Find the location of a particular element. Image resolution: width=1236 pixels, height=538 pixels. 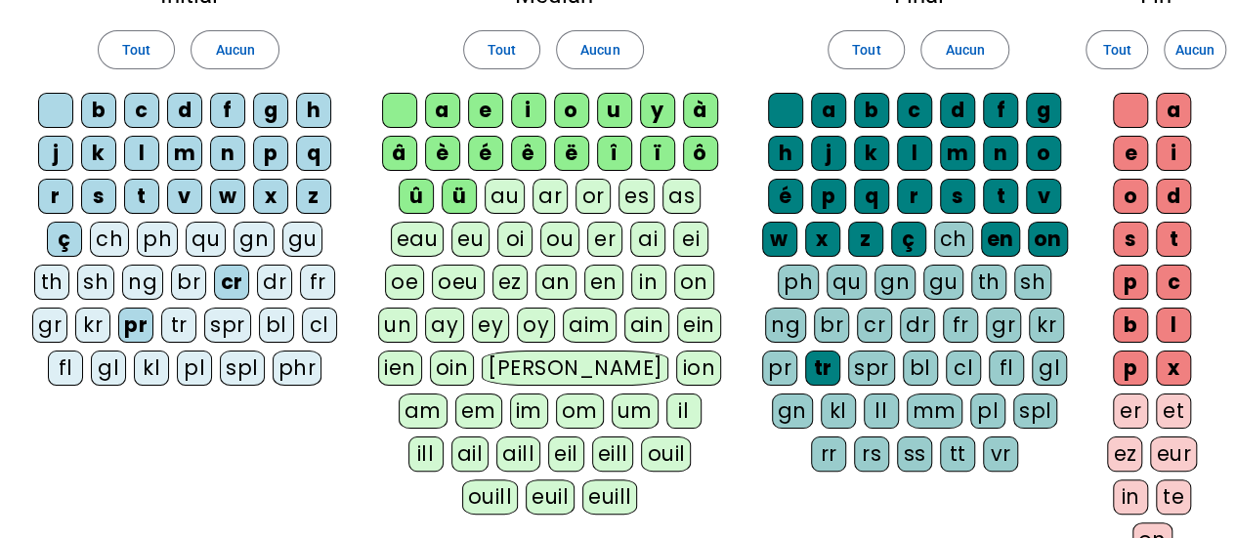

div: ai is located at coordinates (648, 239).